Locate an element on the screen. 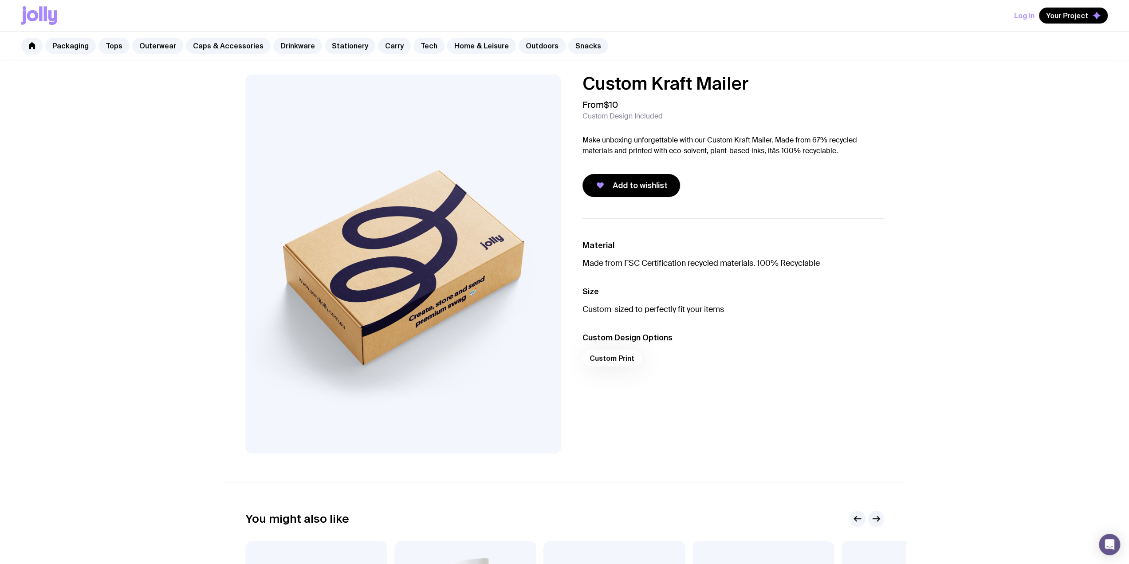 This screenshot has width=1129, height=564. a: Outdoors is located at coordinates (542, 46).